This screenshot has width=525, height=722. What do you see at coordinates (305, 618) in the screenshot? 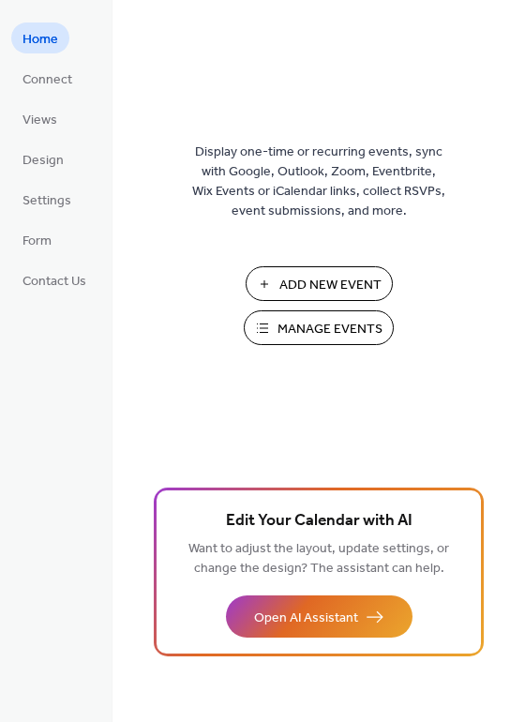
I see `span: Open AI Assistant` at bounding box center [305, 618].